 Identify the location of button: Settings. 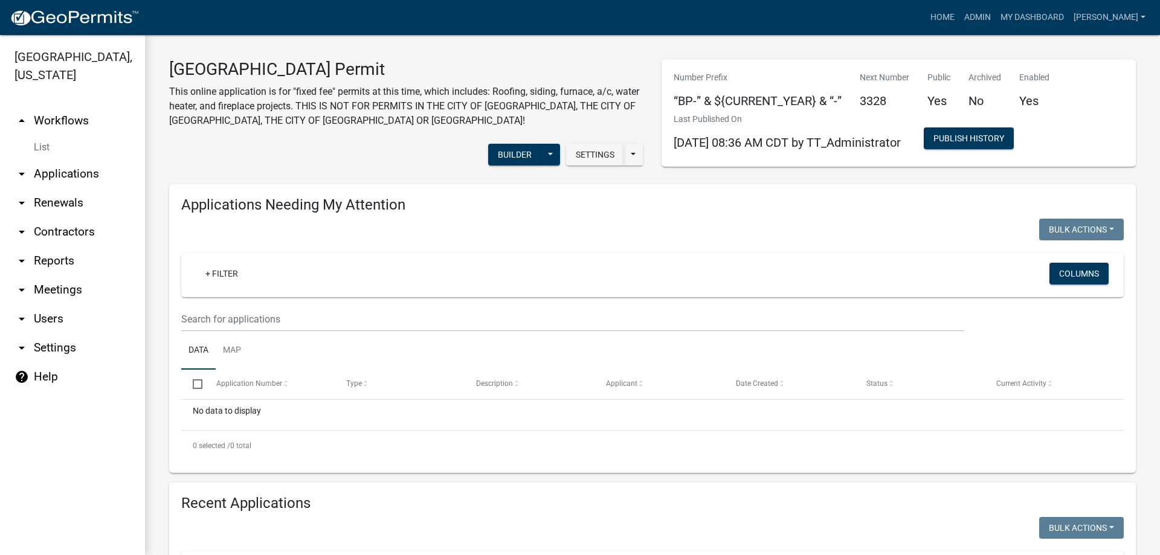
(595, 155).